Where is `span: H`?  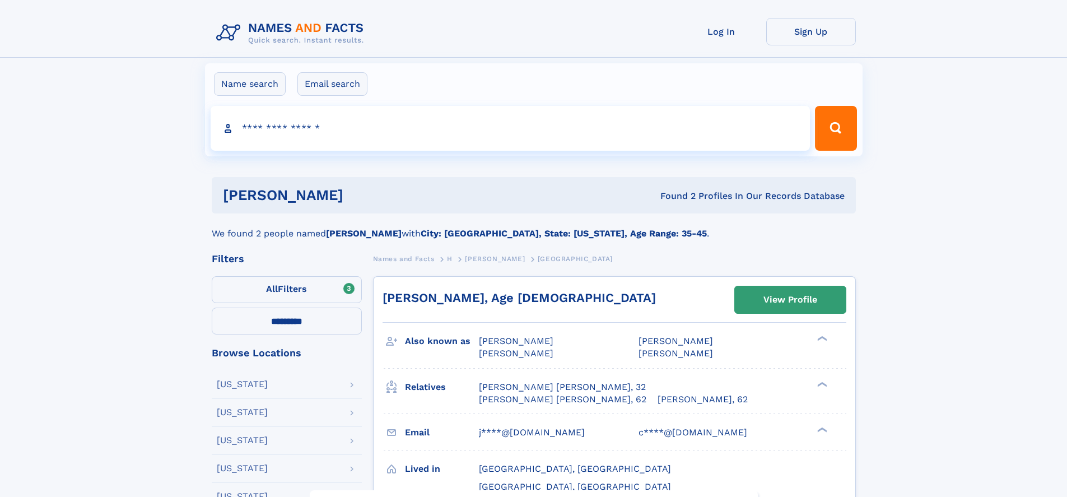
span: H is located at coordinates (450, 259).